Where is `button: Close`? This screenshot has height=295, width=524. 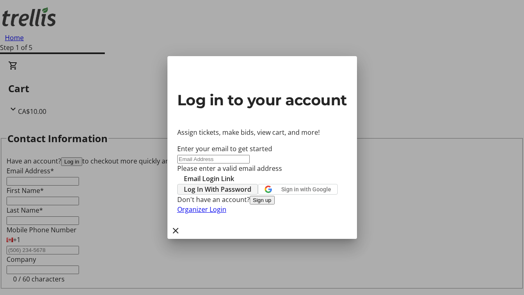 button: Close is located at coordinates (176, 231).